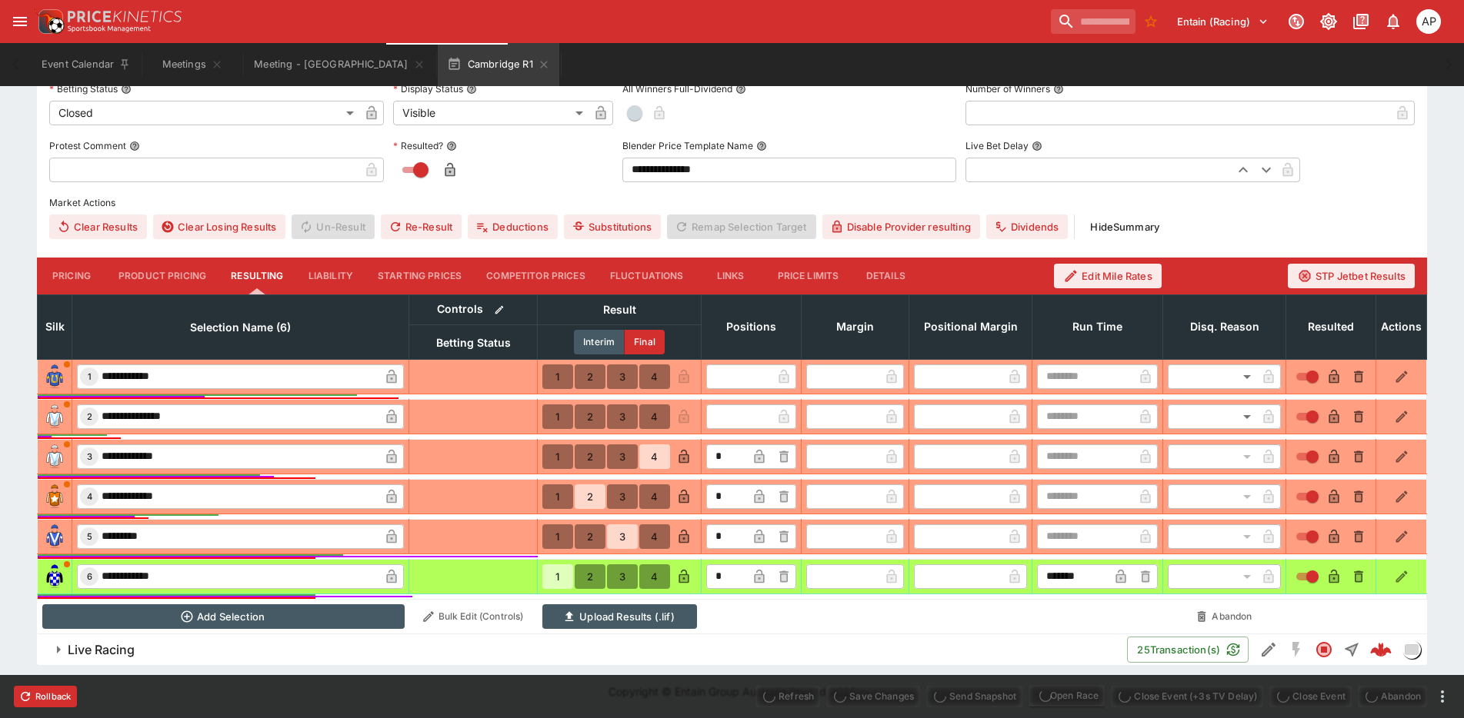 The height and width of the screenshot is (718, 1464). I want to click on button: Display Status, so click(472, 89).